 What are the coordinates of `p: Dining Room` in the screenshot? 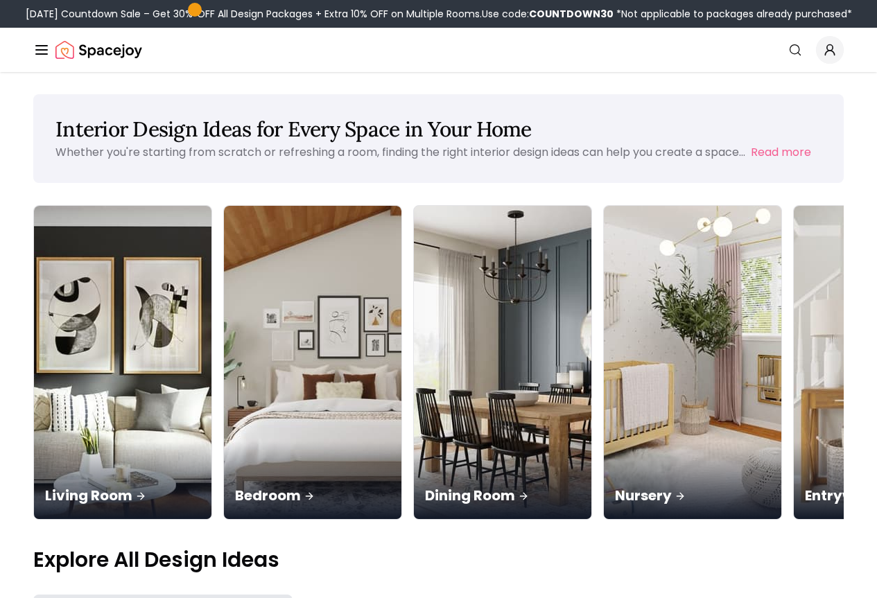 It's located at (502, 496).